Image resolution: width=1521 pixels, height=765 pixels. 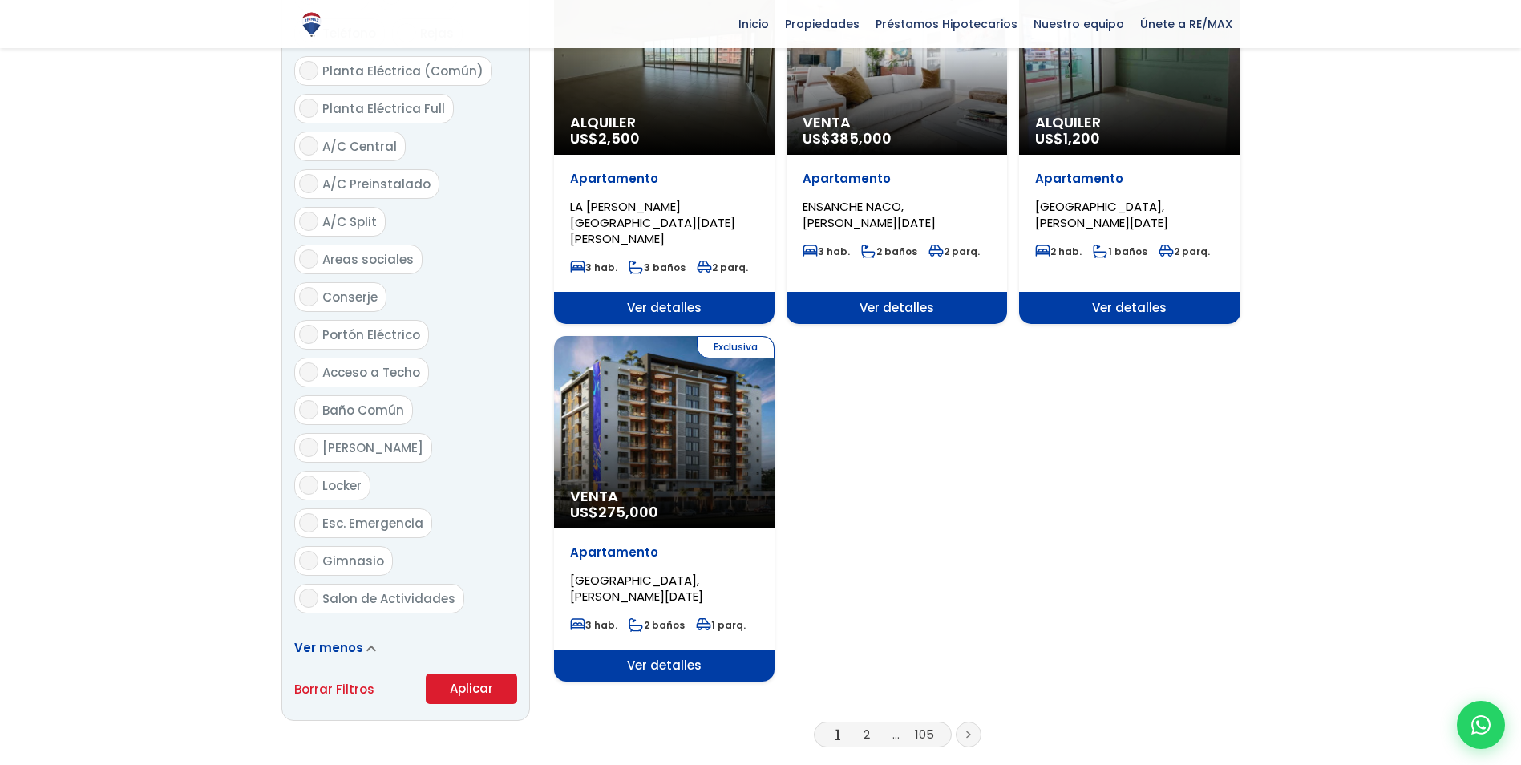 I want to click on span: Gimnasio, so click(x=353, y=561).